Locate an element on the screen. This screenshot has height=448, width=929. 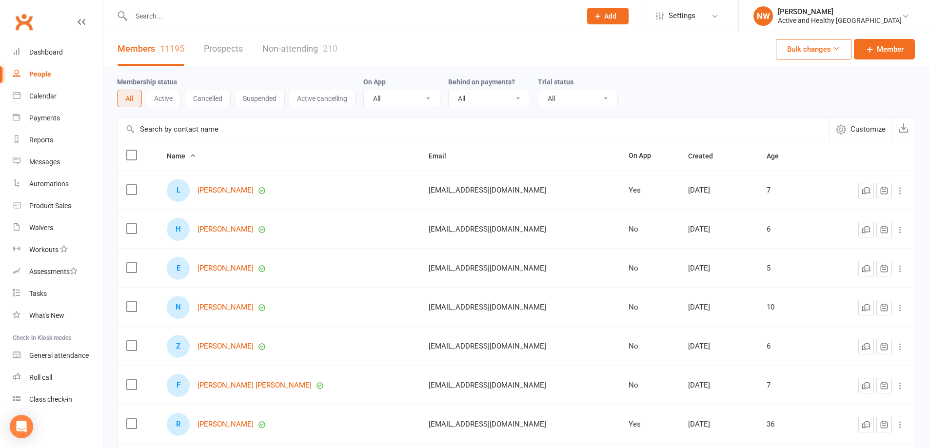
div: Calendar is located at coordinates (43, 96).